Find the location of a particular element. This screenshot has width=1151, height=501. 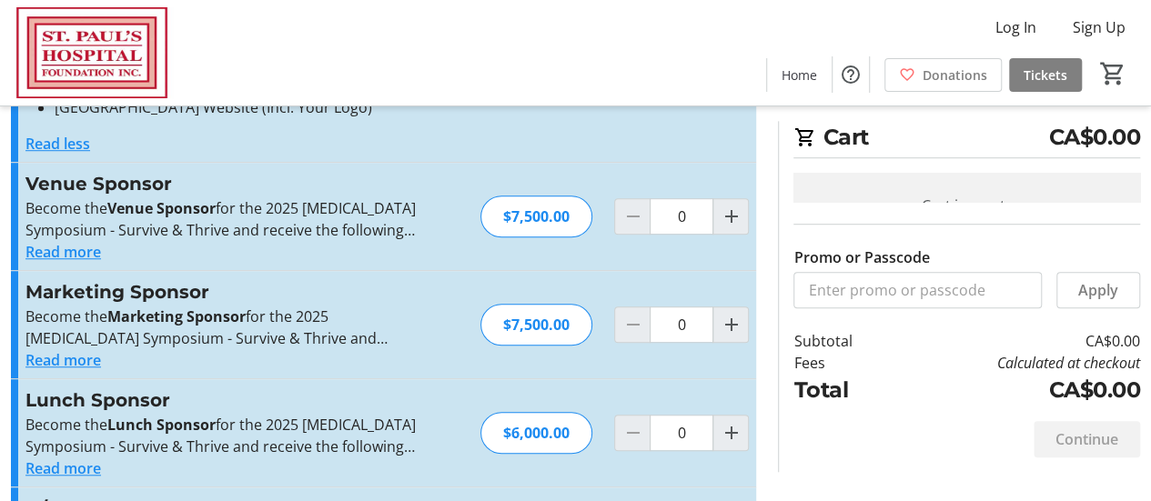

div: $6,000.00 is located at coordinates (536, 433).